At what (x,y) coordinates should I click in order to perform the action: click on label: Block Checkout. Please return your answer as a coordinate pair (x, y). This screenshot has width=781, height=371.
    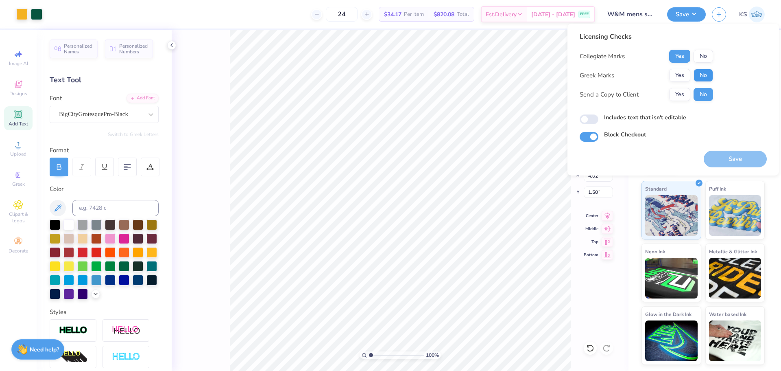
    Looking at the image, I should click on (625, 134).